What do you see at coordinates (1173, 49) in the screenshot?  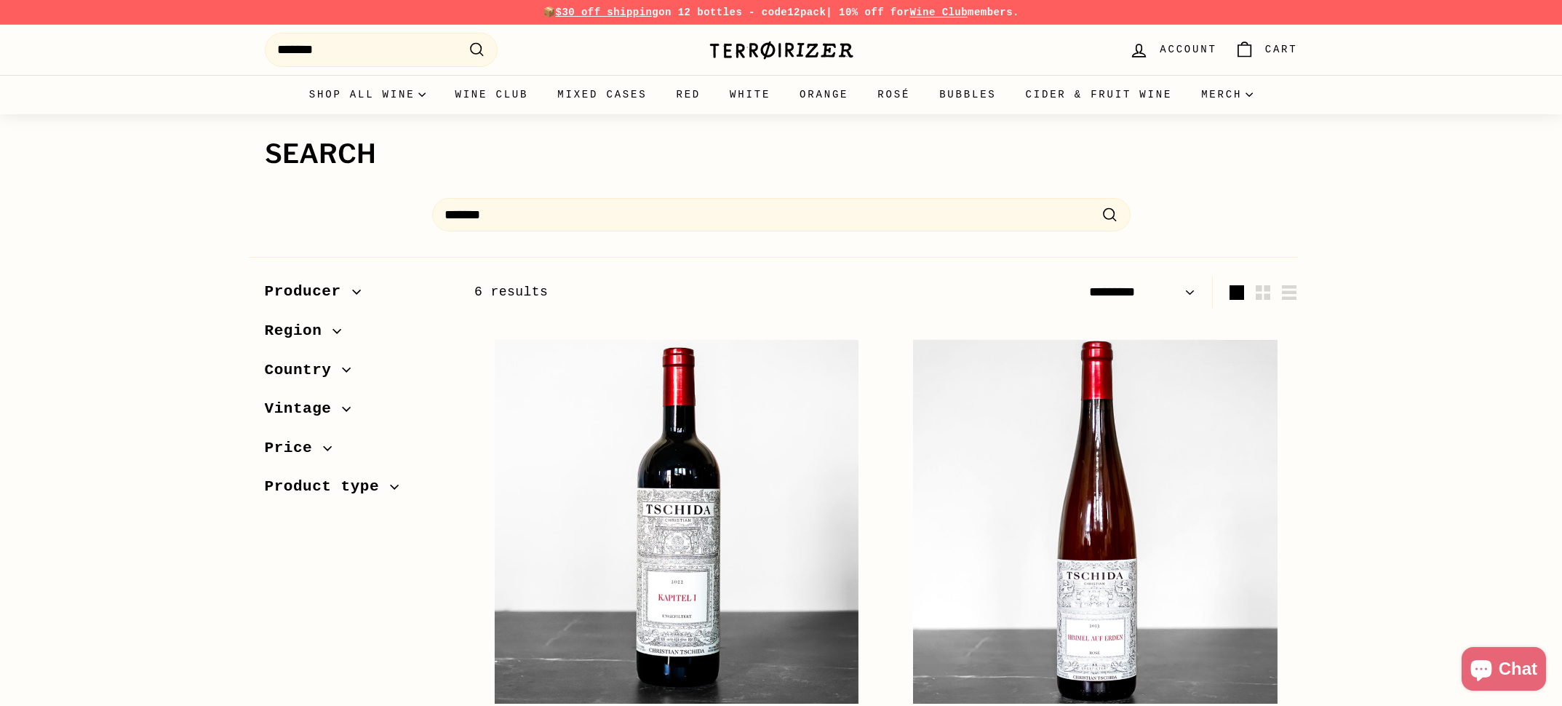 I see `a: Account` at bounding box center [1173, 49].